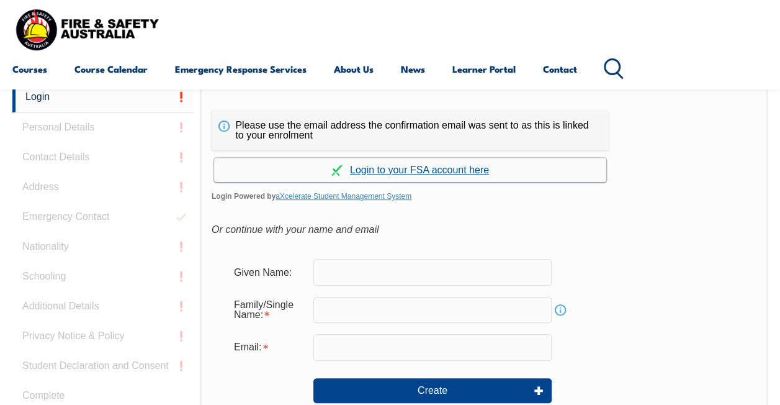  Describe the element at coordinates (269, 272) in the screenshot. I see `div: Given Name:` at that location.